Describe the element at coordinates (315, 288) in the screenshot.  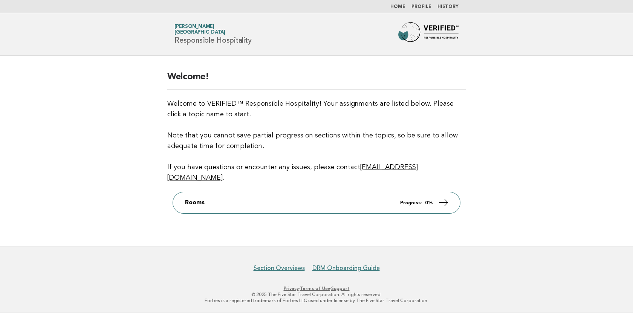
I see `a: Terms of Use` at that location.